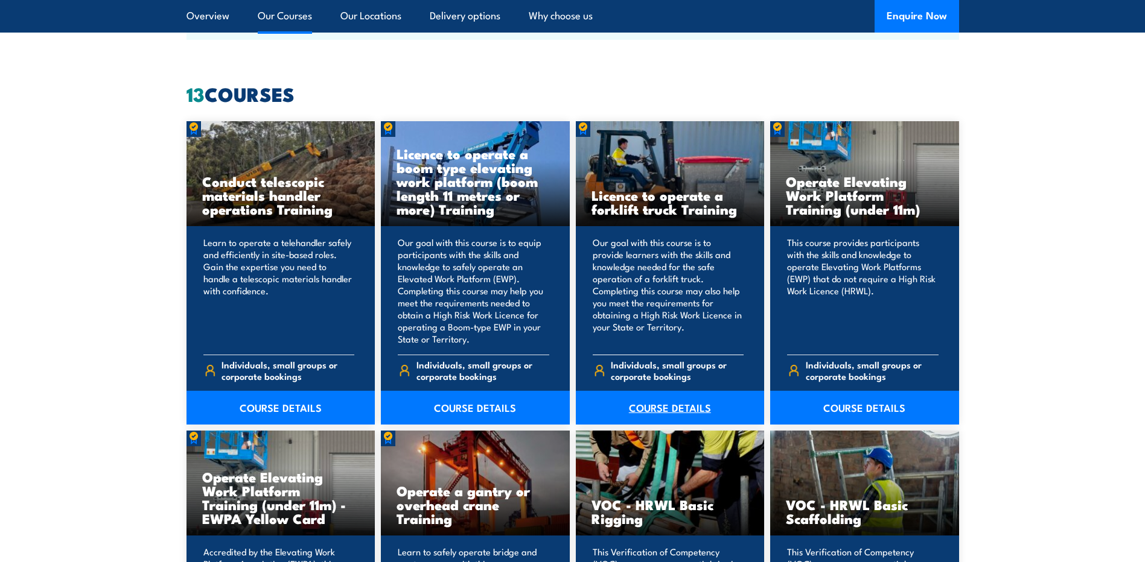 This screenshot has width=1145, height=562. I want to click on p: Our goal with this course is to equip participants with the skills and knowledge to safely operat..., so click(473, 291).